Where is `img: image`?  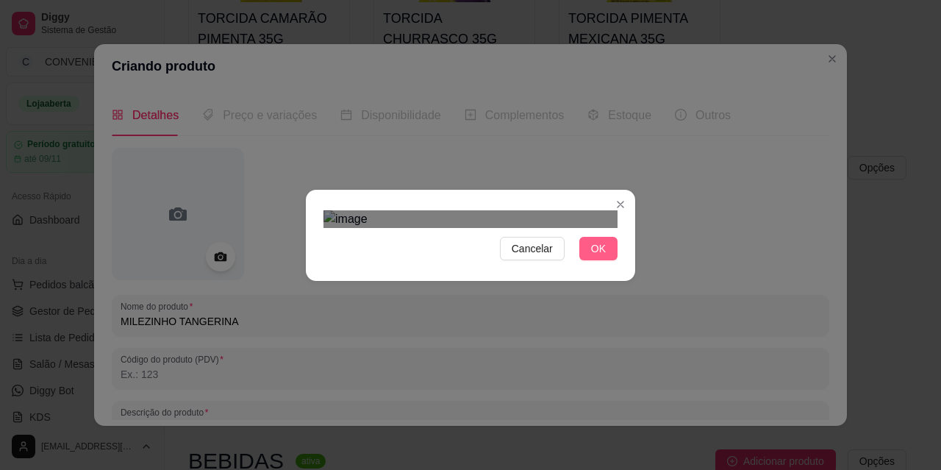
img: image is located at coordinates (471, 219).